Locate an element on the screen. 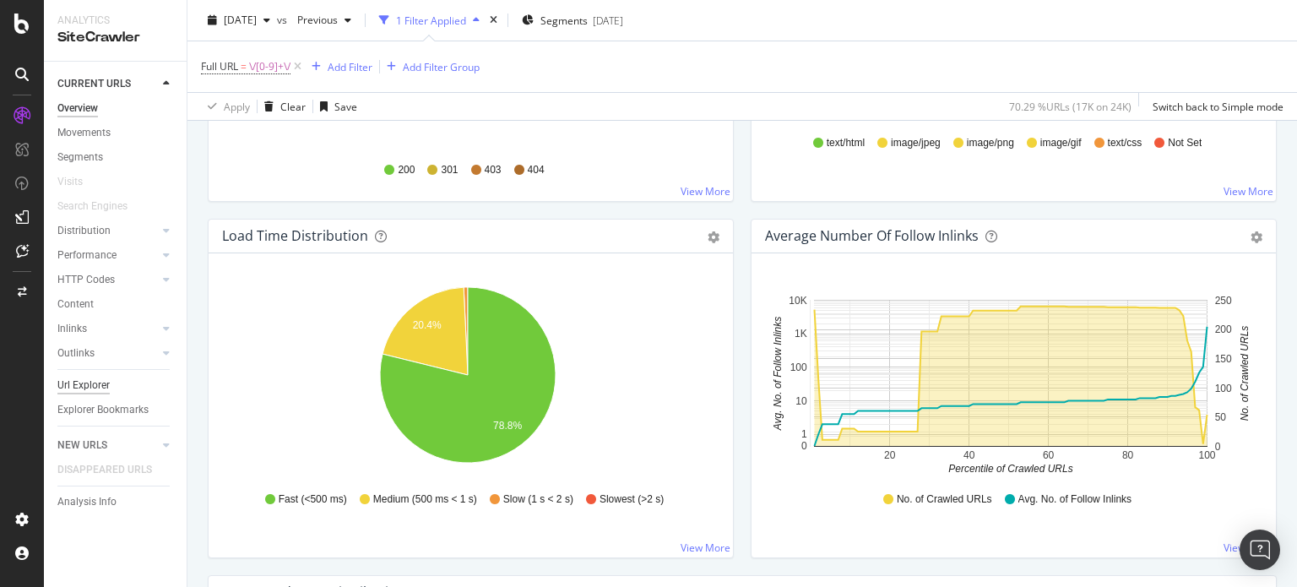 The width and height of the screenshot is (1297, 587). div: Average Number of Follow Inlinks is located at coordinates (871, 236).